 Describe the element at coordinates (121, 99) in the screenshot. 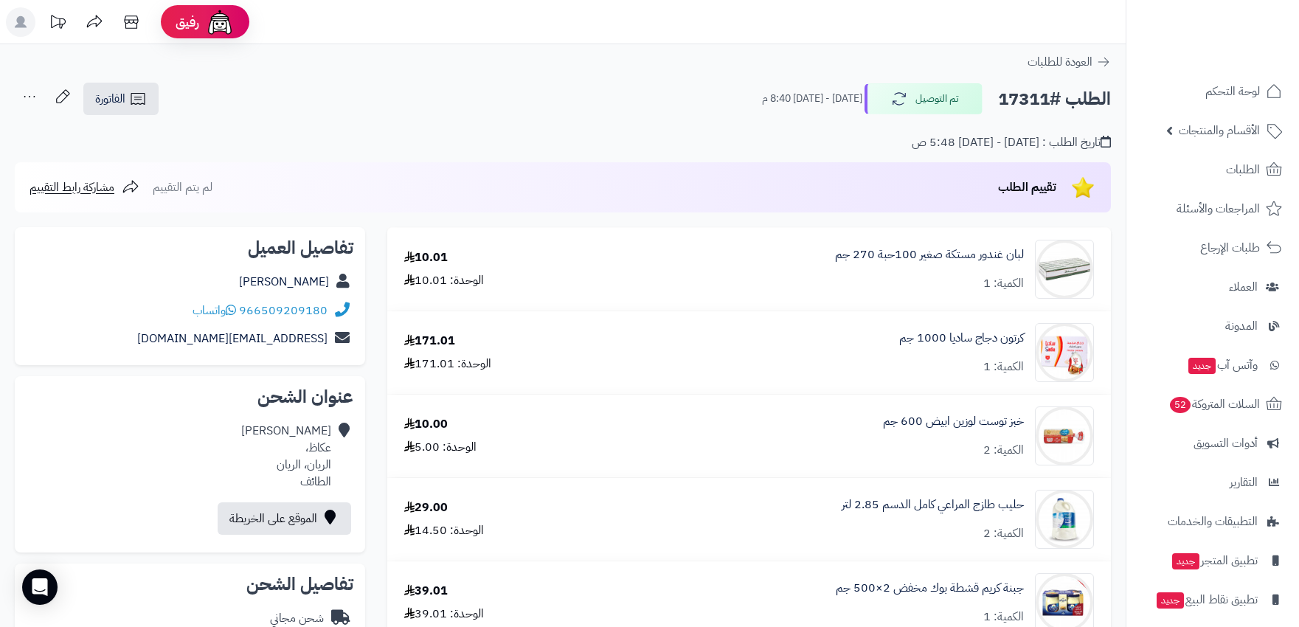

I see `a: الفاتورة` at that location.